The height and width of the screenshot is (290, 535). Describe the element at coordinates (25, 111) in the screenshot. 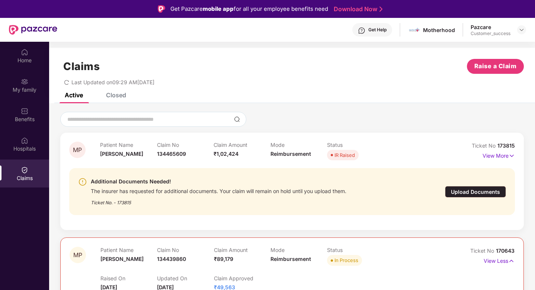

I see `img: svg+xml;base64,PHN2ZyBpZD0iQmVuZWZpdHMiIHhtbG5zPSJodHRwOi8vd3d3LnczLm9yZy8yMDAwL3N2ZyIgd2lkdGg9Ij...` at that location.